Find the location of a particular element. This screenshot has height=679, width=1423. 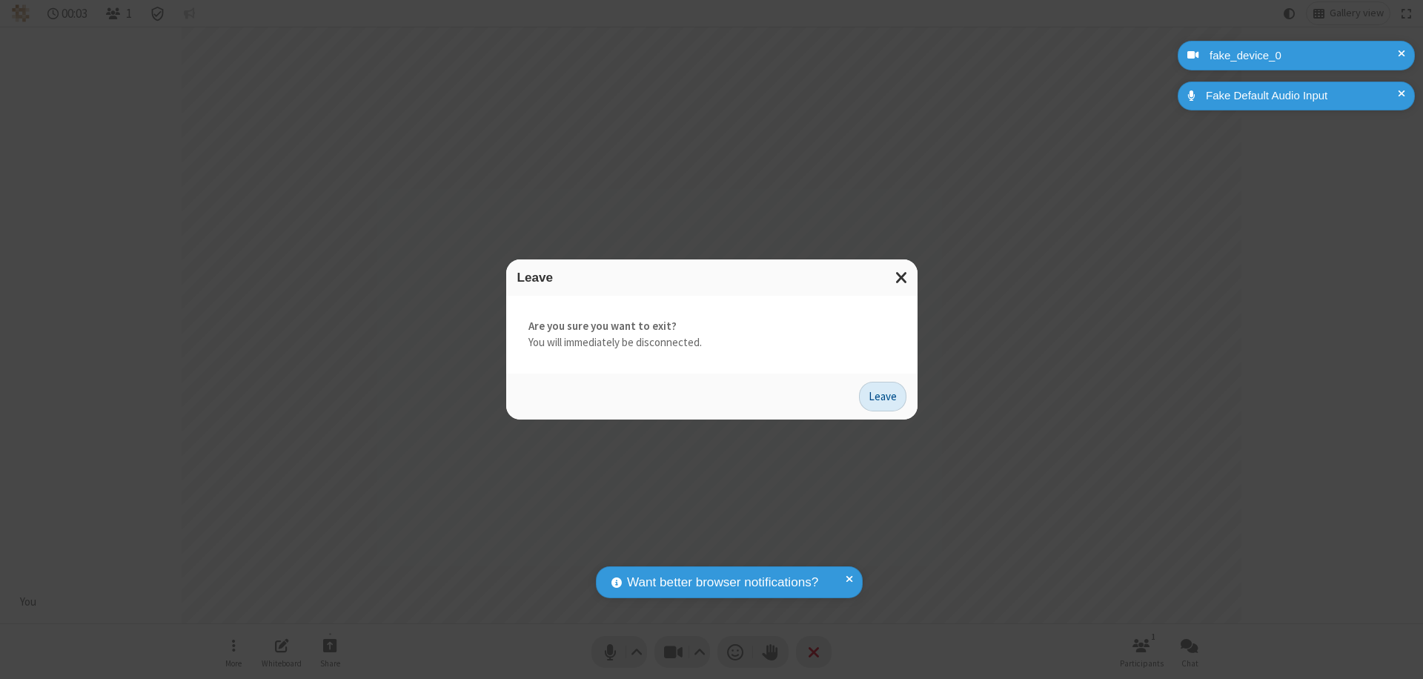

span: Want better browser notifications? is located at coordinates (722, 582).